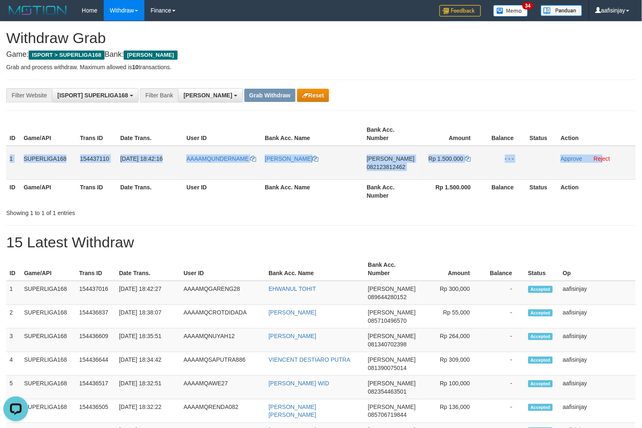 This screenshot has height=428, width=642. Describe the element at coordinates (387, 321) in the screenshot. I see `span: Copy 085710496570 to clipboard` at that location.